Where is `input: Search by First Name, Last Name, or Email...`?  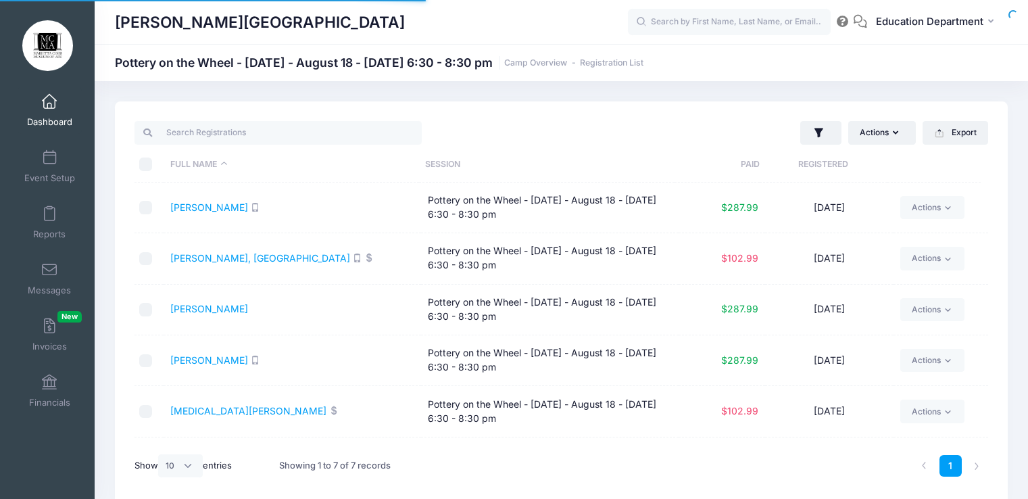 input: Search by First Name, Last Name, or Email... is located at coordinates (729, 22).